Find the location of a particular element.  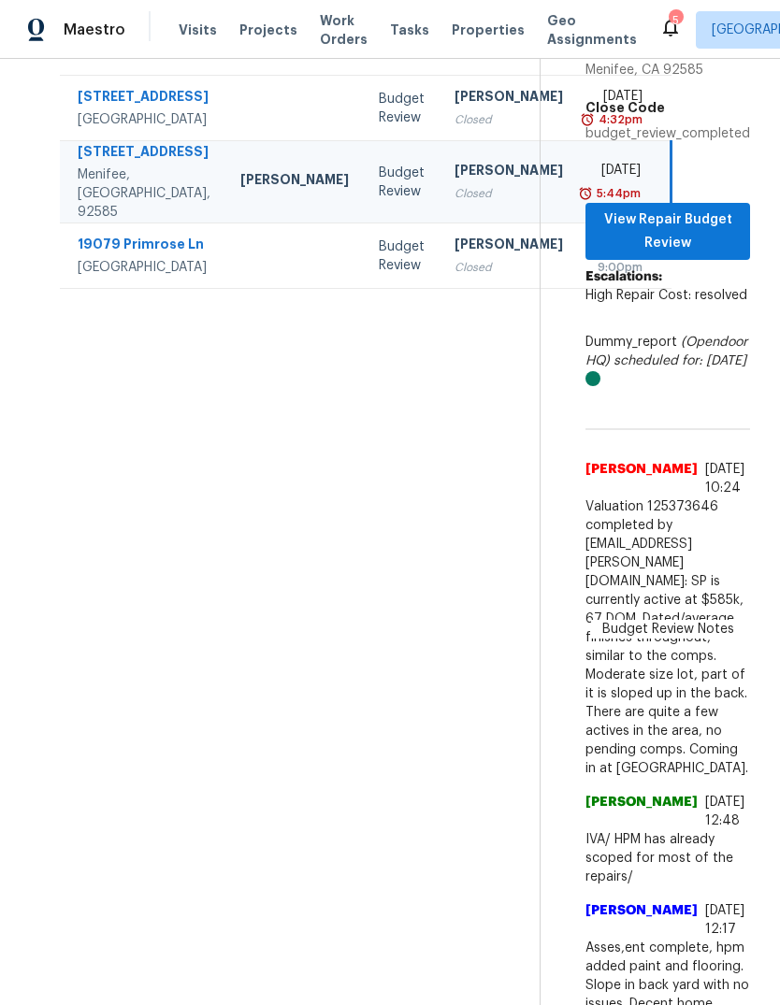

span: Projects is located at coordinates (268, 30).